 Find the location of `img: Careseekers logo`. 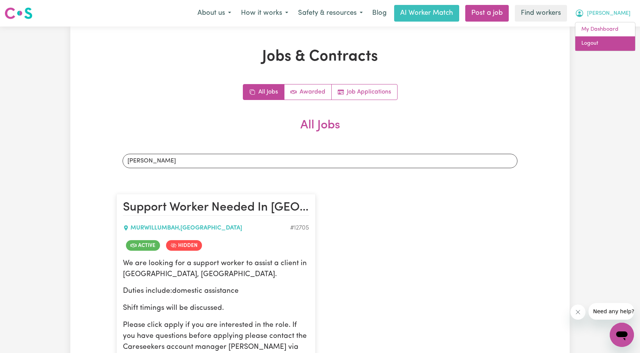

img: Careseekers logo is located at coordinates (19, 13).